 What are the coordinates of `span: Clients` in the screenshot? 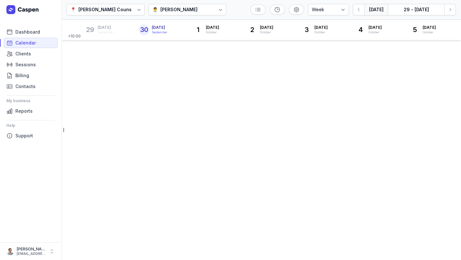 It's located at (23, 54).